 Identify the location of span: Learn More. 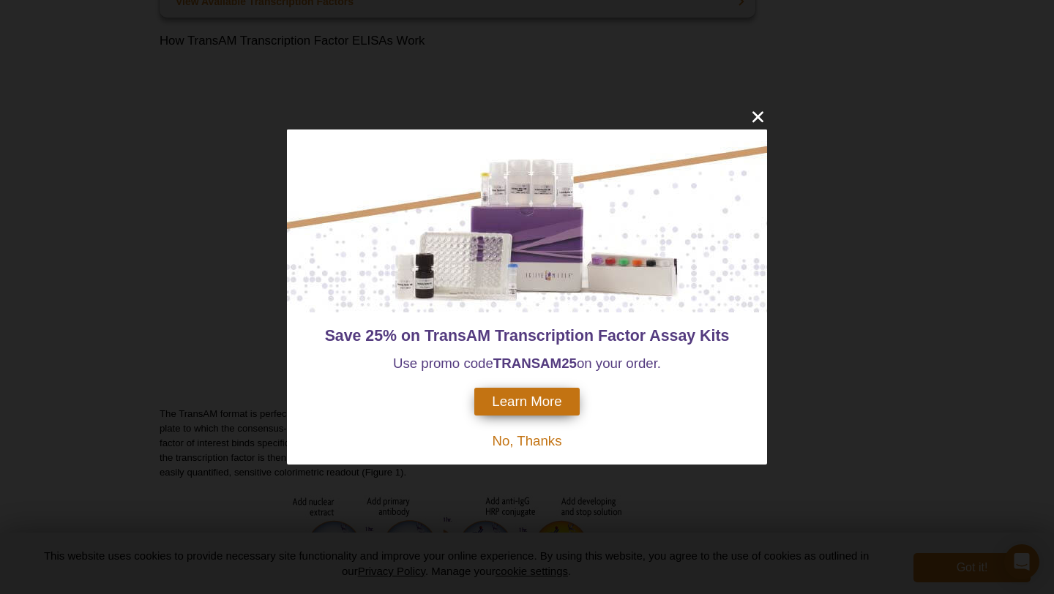
(526, 402).